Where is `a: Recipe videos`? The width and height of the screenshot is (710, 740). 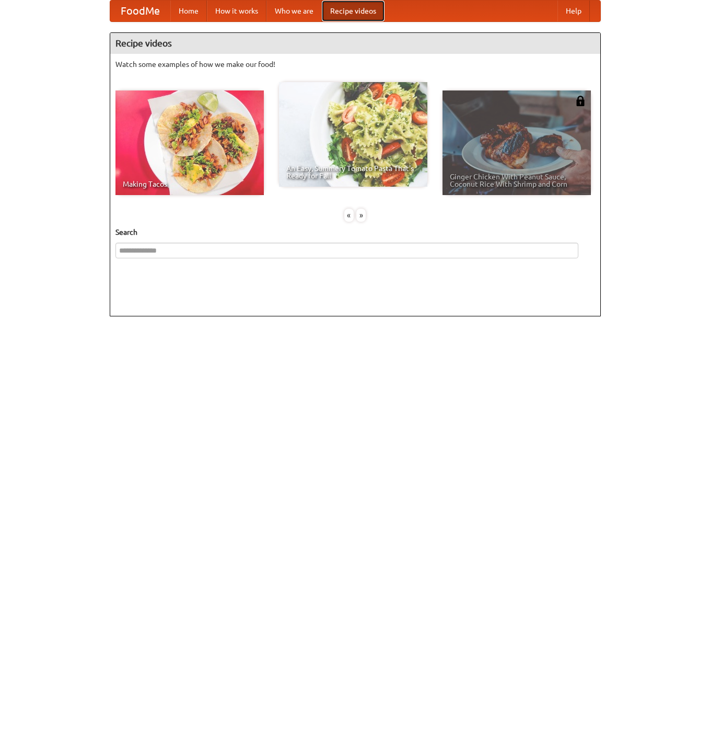 a: Recipe videos is located at coordinates (353, 11).